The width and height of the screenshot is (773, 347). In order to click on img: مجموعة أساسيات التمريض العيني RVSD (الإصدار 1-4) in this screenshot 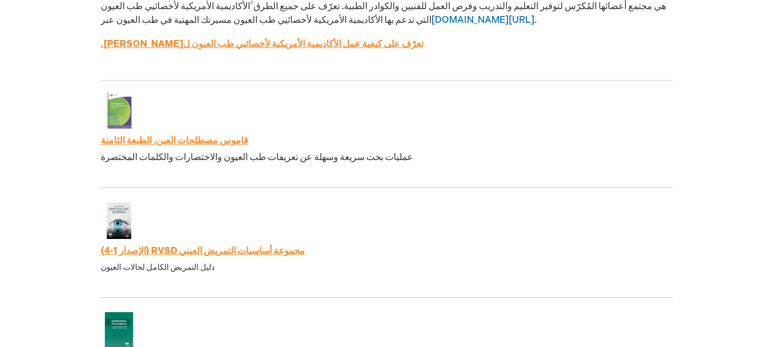, I will do `click(119, 221)`.